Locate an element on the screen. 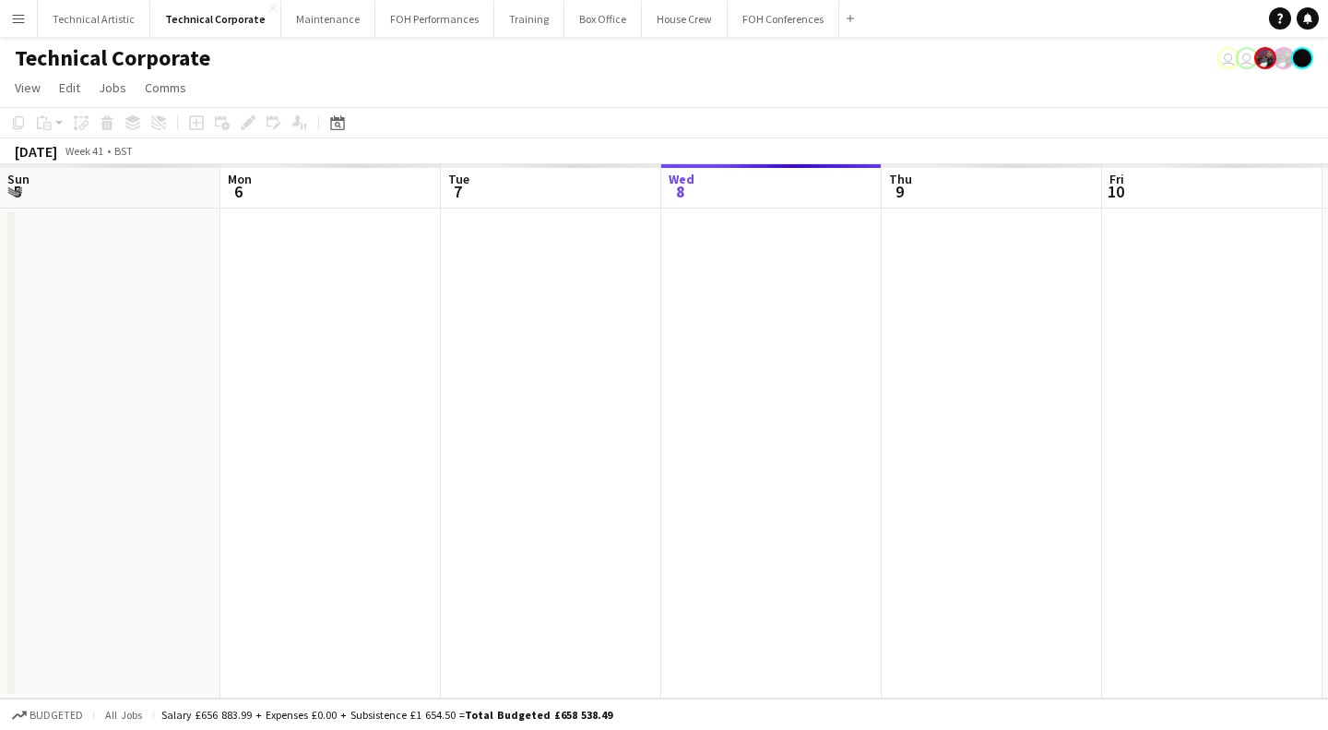 Image resolution: width=1328 pixels, height=730 pixels. span: 7 is located at coordinates (458, 191).